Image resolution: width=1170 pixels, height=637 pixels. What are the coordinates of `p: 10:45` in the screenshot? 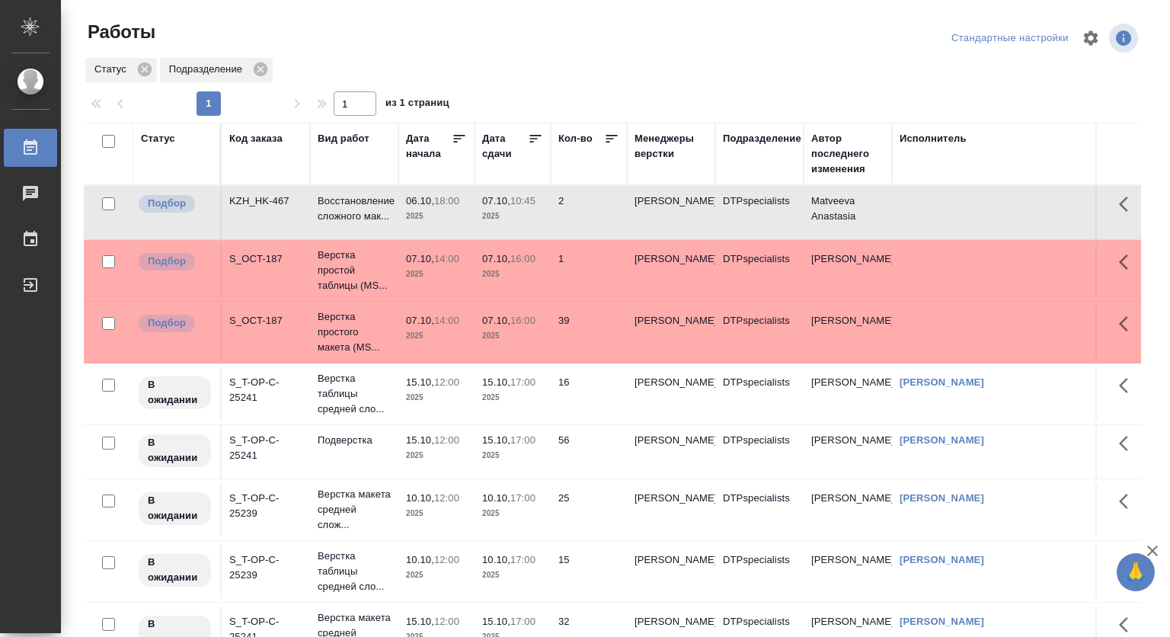 It's located at (522, 200).